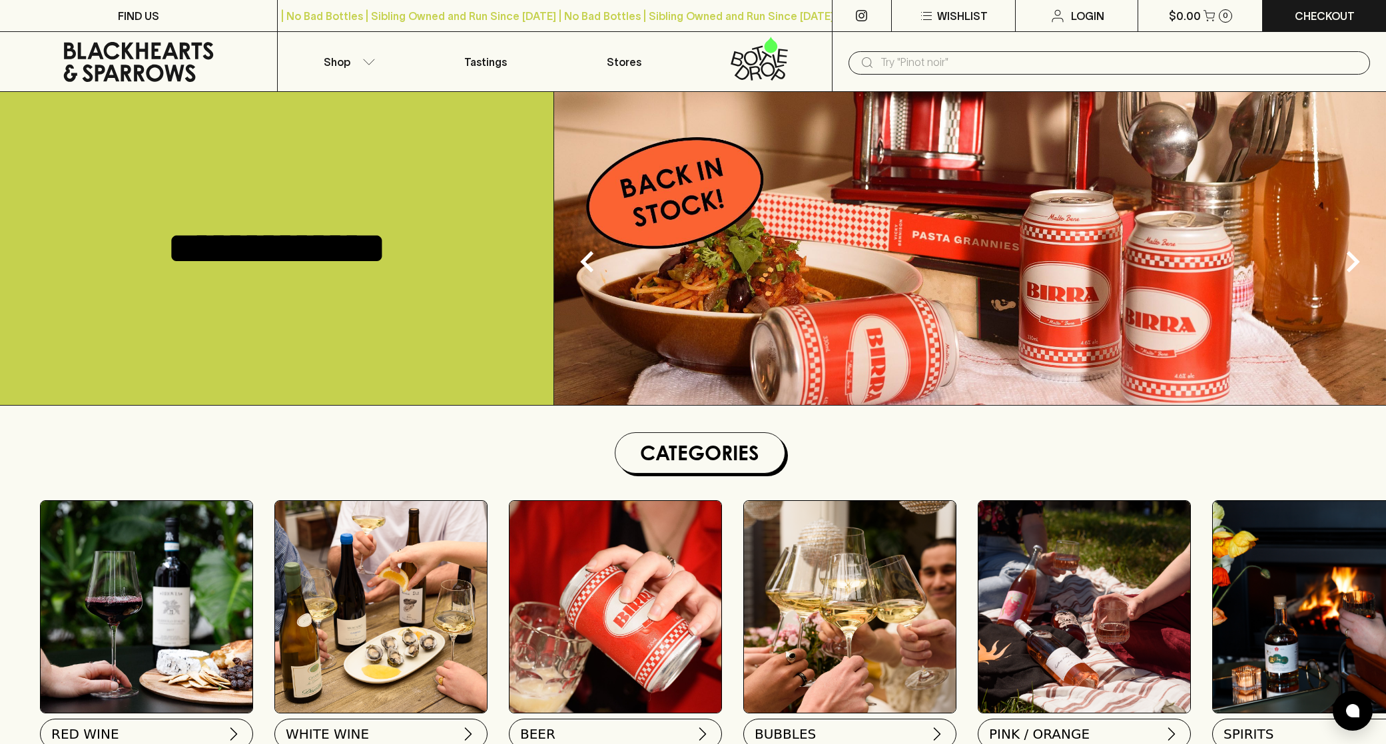 The width and height of the screenshot is (1386, 744). Describe the element at coordinates (785, 734) in the screenshot. I see `span: BUBBLES` at that location.